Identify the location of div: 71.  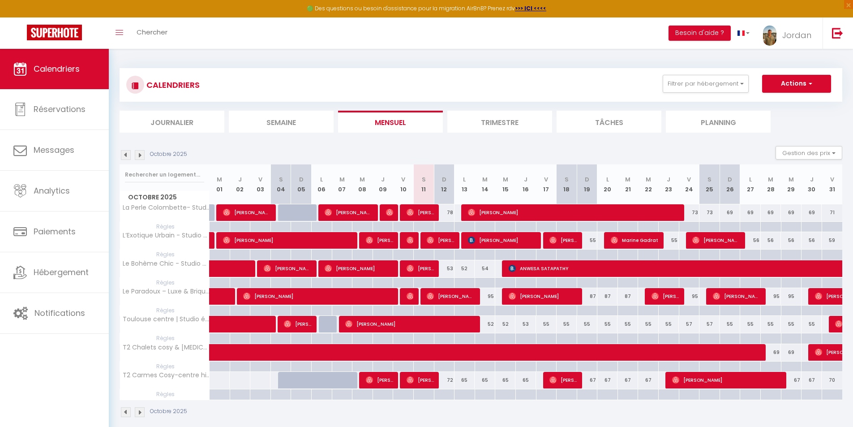
(832, 212).